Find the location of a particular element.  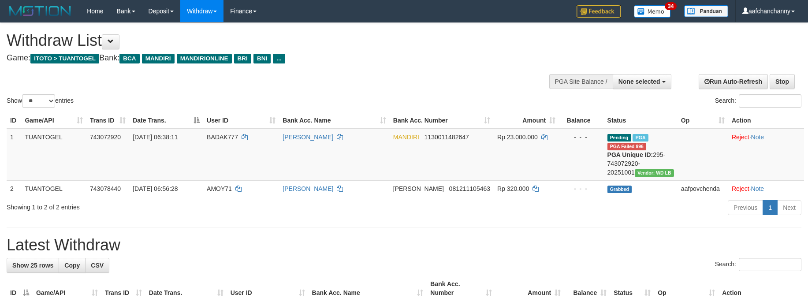

th: Status is located at coordinates (640, 120).